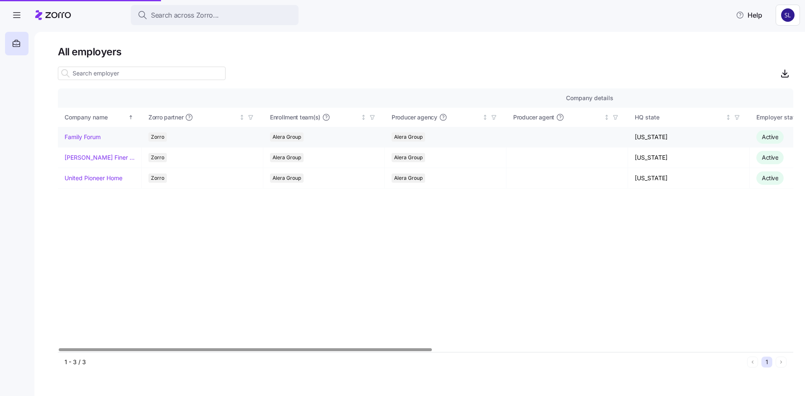 This screenshot has width=805, height=396. What do you see at coordinates (445, 117) in the screenshot?
I see `th: Producer agencyNot sorted` at bounding box center [445, 117].